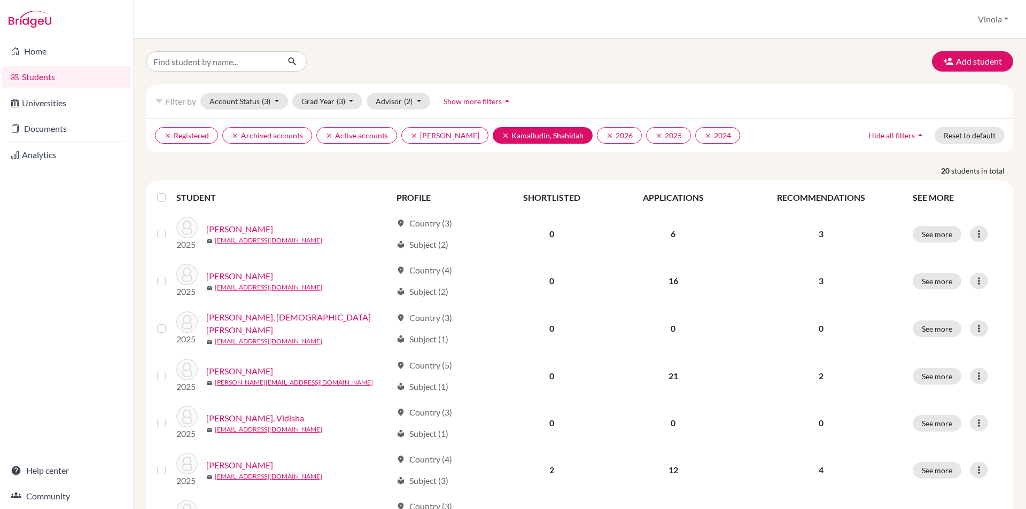  I want to click on span: (3), so click(341, 101).